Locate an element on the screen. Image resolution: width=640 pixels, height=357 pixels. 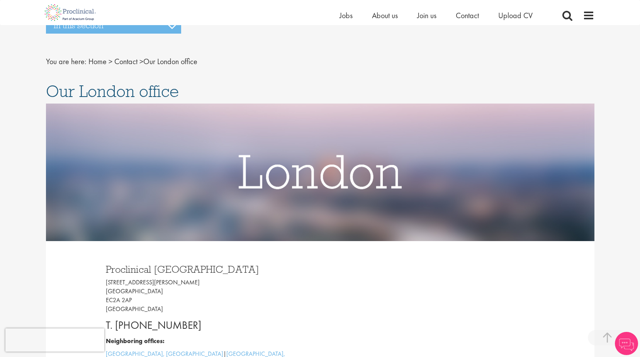
a: breadcrumb link to Contact is located at coordinates (126, 61).